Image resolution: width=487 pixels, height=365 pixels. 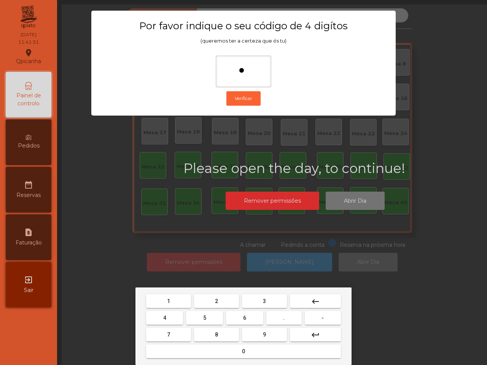 What do you see at coordinates (315, 301) in the screenshot?
I see `mat-icon: keyboard_backspace` at bounding box center [315, 301].